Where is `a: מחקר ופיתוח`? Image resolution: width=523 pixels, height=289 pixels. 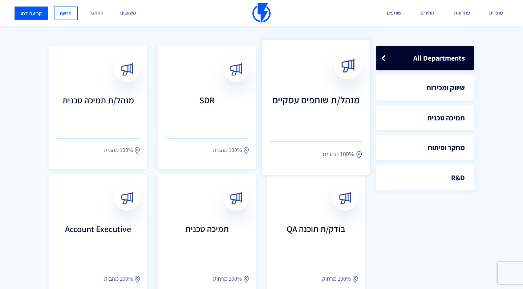
a: מחקר ופיתוח is located at coordinates (425, 148).